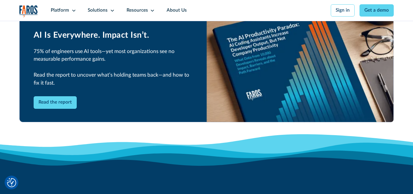  I want to click on button: Cookie Settings, so click(12, 182).